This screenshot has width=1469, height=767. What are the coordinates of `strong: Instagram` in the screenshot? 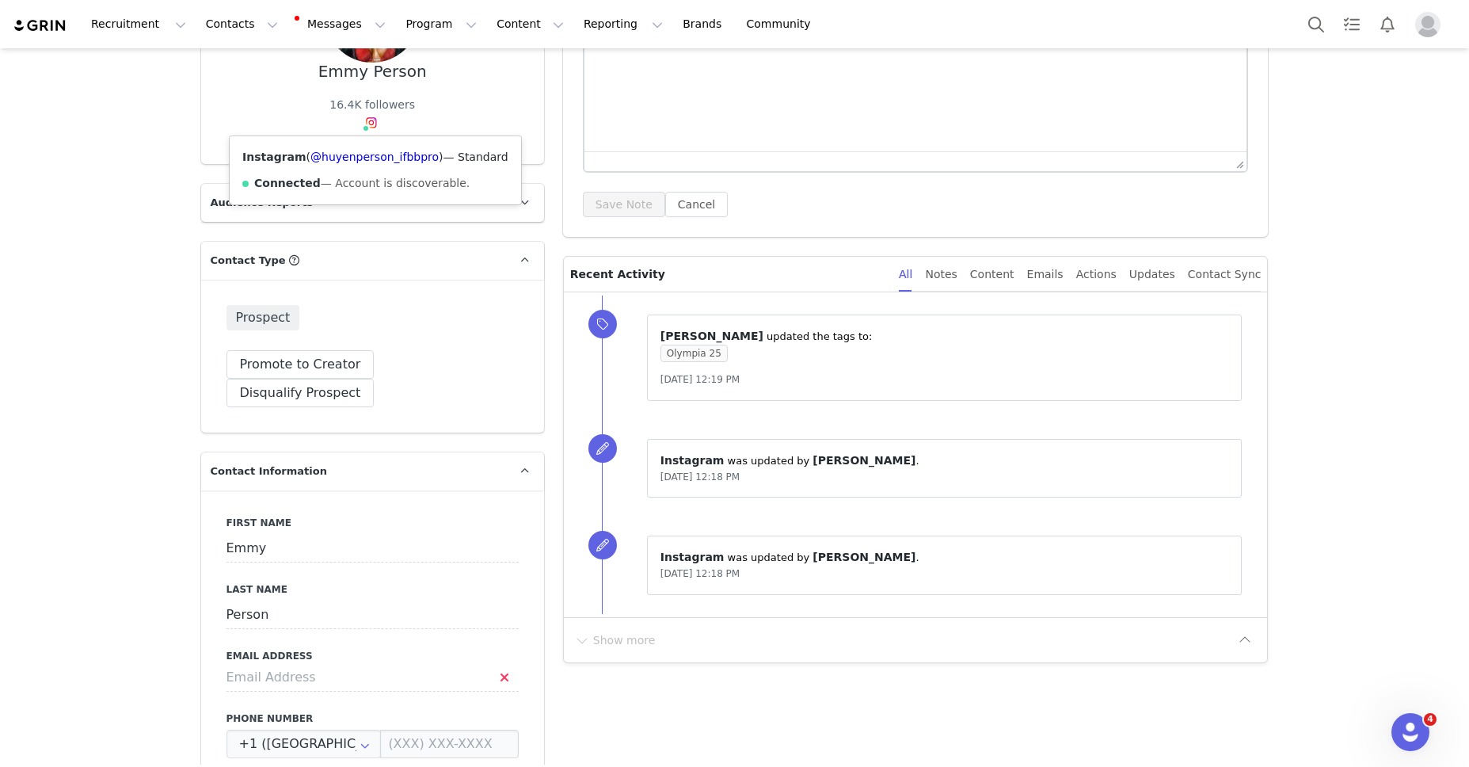 It's located at (274, 157).